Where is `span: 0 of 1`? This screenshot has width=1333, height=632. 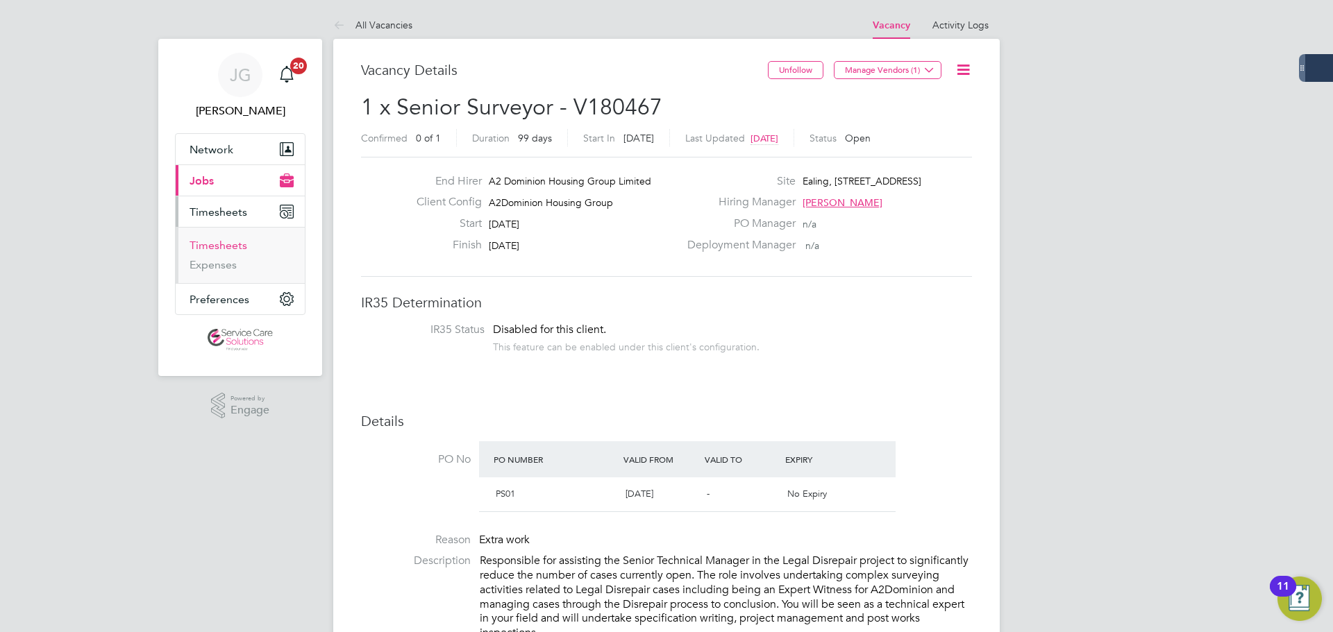
span: 0 of 1 is located at coordinates (428, 138).